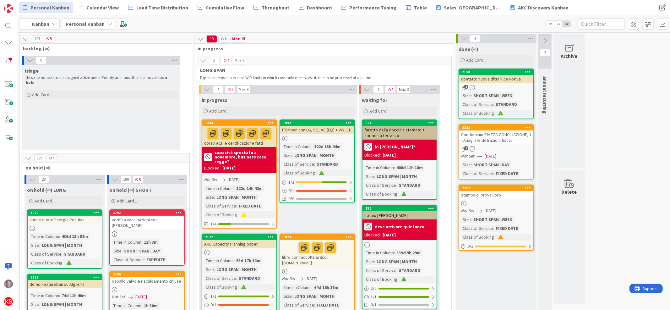  What do you see at coordinates (249, 188) in the screenshot?
I see `div: 122d 14h 42m` at bounding box center [249, 188].